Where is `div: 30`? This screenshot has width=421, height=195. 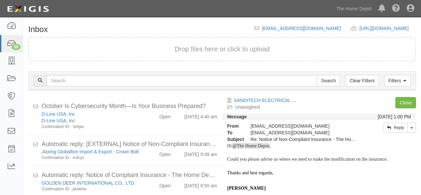 div: 30 is located at coordinates (16, 47).